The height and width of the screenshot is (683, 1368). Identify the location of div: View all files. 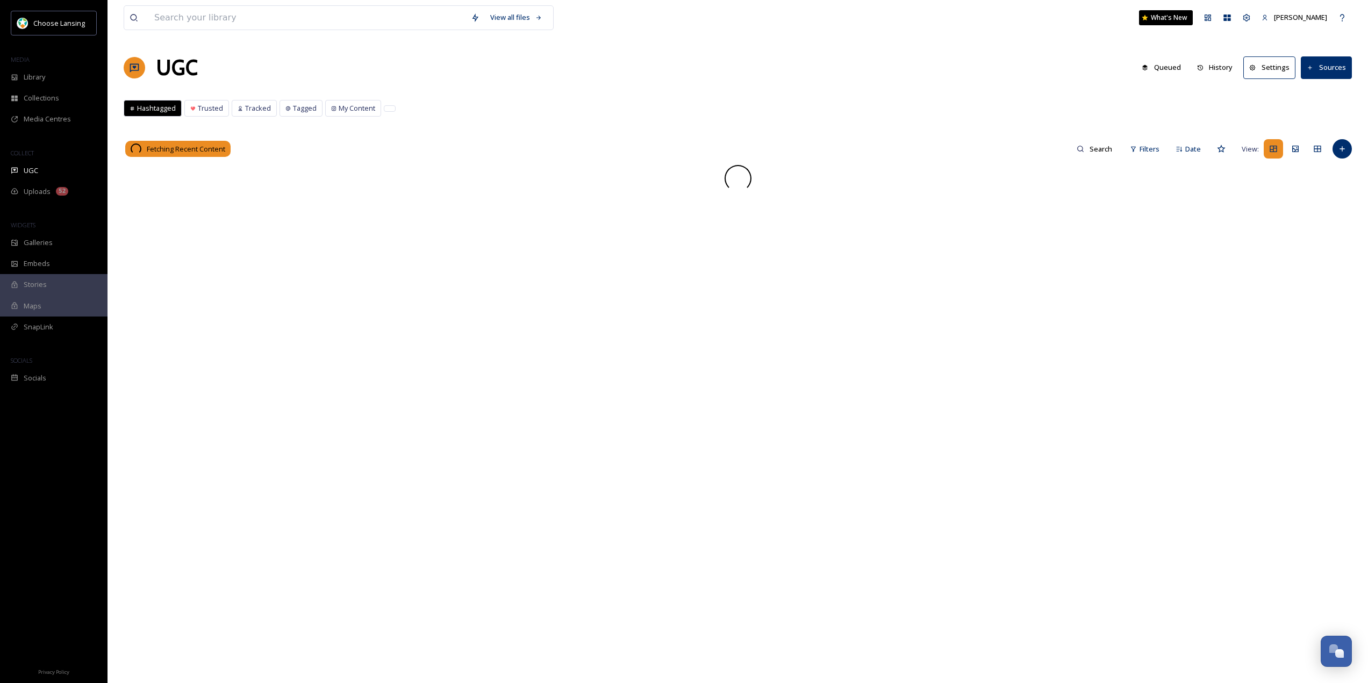
(516, 17).